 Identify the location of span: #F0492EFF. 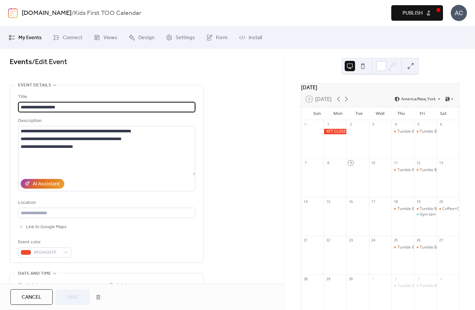
(47, 252).